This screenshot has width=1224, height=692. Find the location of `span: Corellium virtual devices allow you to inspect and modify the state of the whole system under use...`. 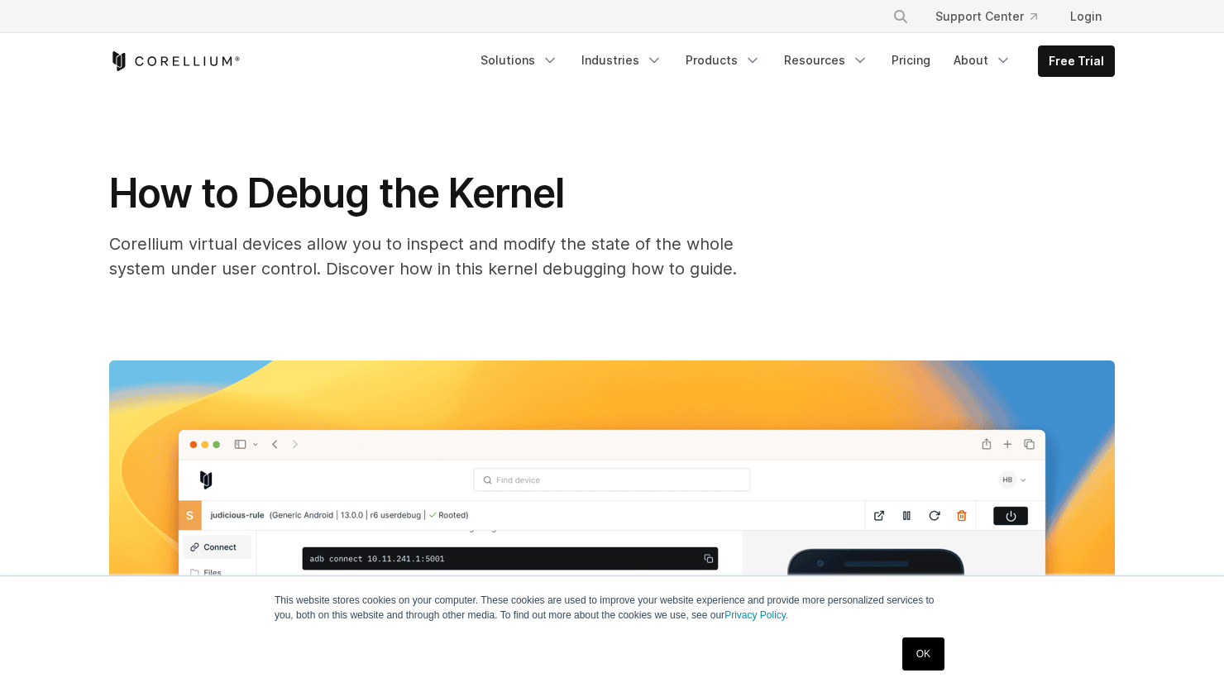

span: Corellium virtual devices allow you to inspect and modify the state of the whole system under use... is located at coordinates (423, 256).